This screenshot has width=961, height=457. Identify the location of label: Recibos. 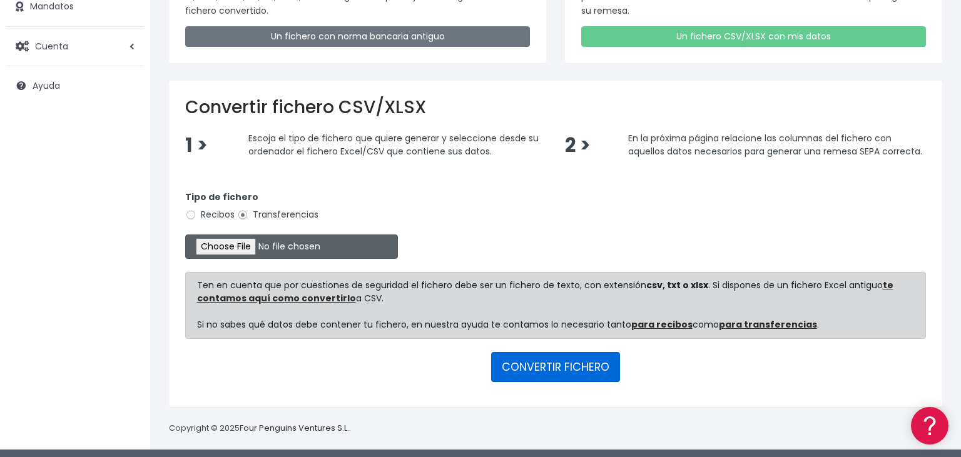
(210, 215).